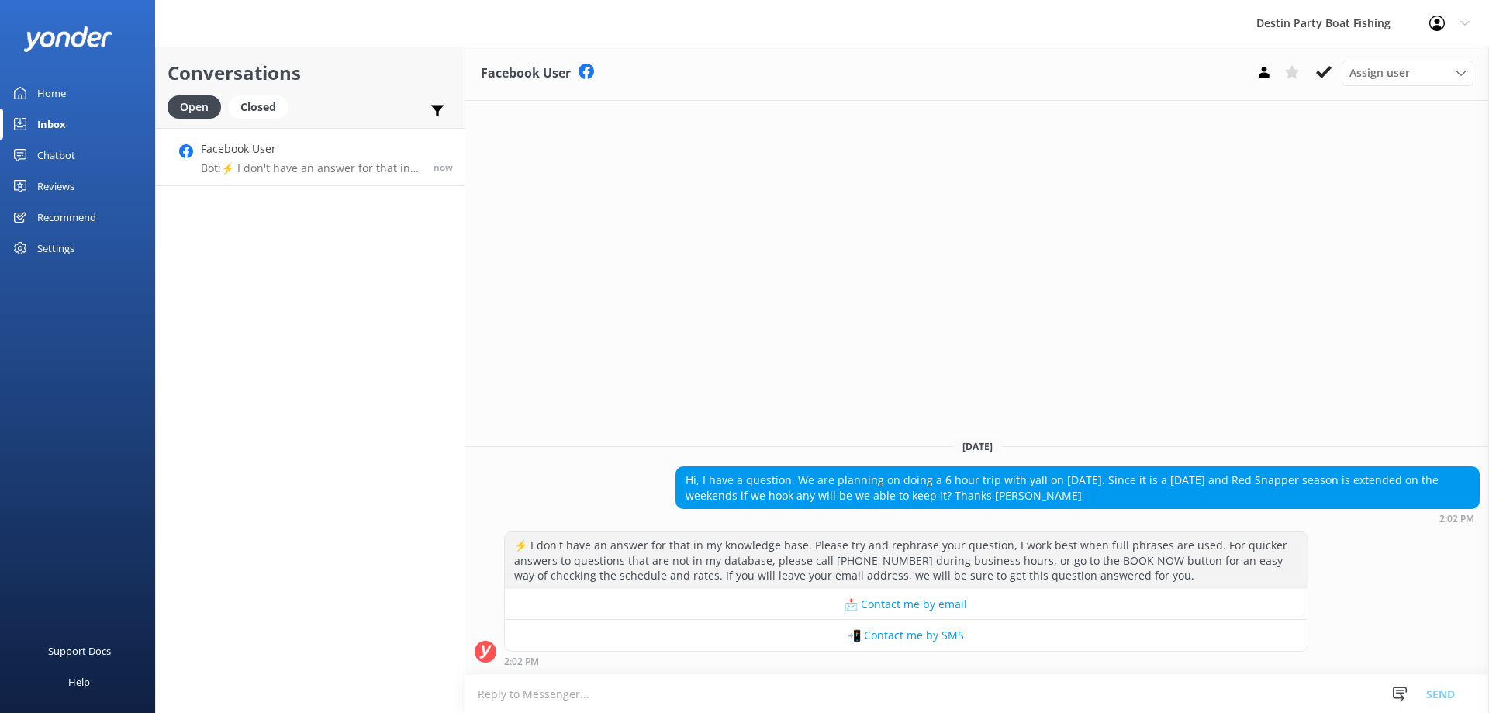 Image resolution: width=1489 pixels, height=713 pixels. What do you see at coordinates (56, 155) in the screenshot?
I see `div: Chatbot` at bounding box center [56, 155].